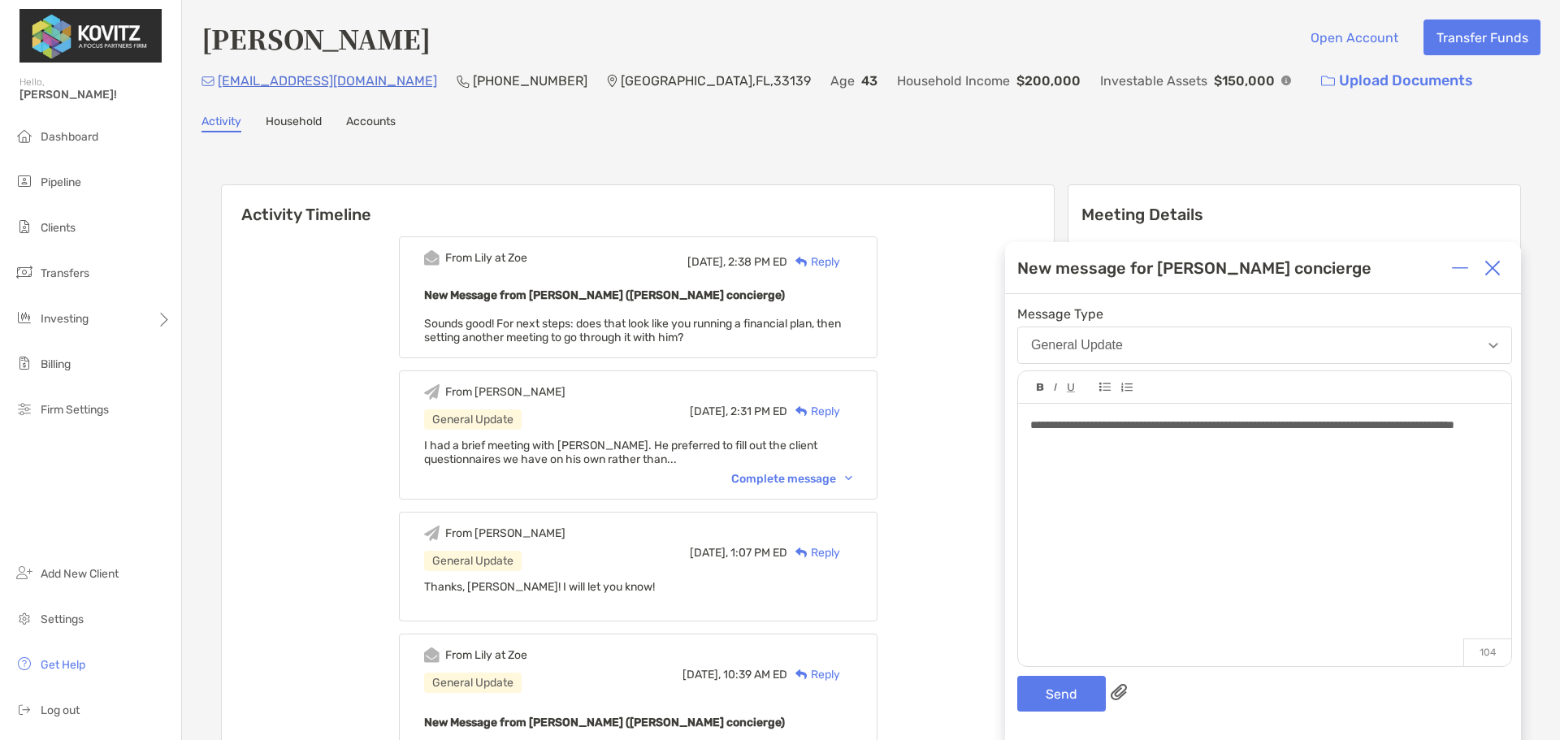 The image size is (1560, 740). I want to click on span: Pipeline, so click(61, 182).